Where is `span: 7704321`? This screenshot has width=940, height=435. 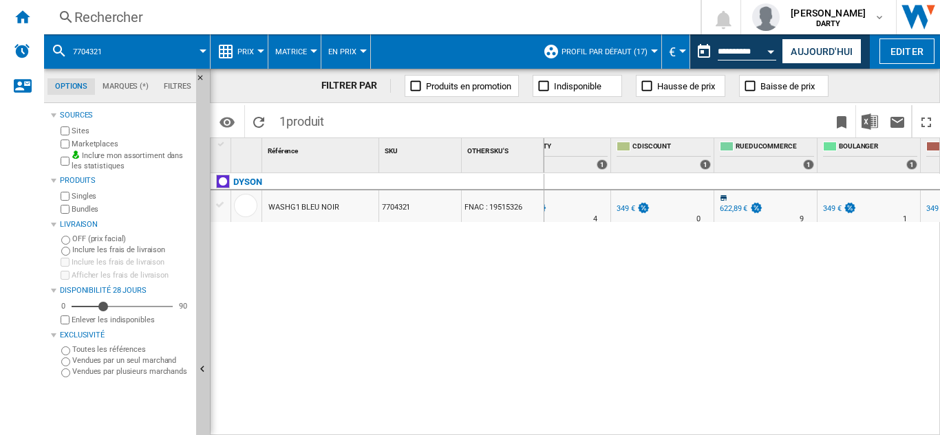 span: 7704321 is located at coordinates (87, 52).